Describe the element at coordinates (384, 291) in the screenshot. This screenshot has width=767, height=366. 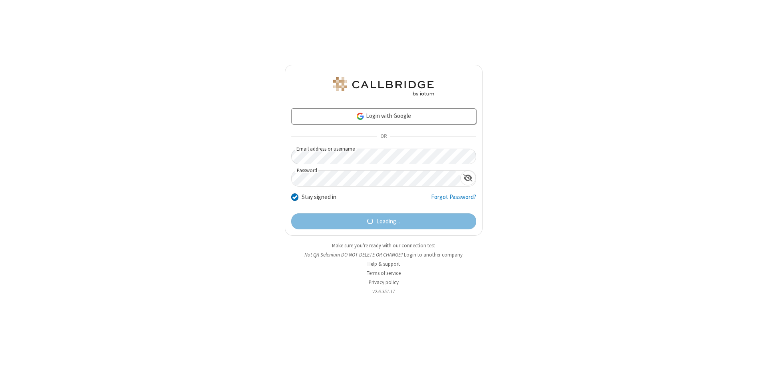
I see `li: v2.6.351.17` at that location.